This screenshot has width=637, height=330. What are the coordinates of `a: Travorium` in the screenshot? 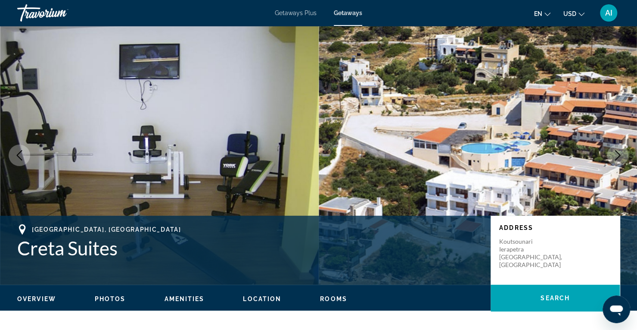 It's located at (60, 13).